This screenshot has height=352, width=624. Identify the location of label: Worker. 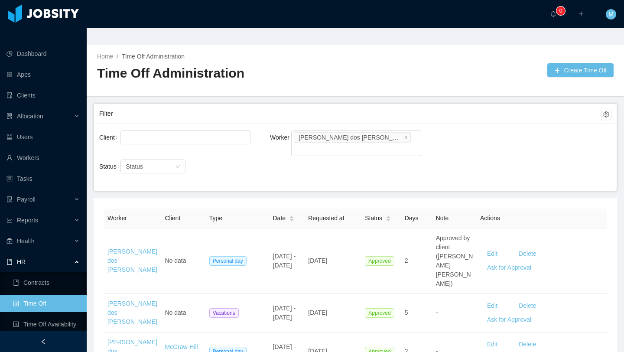
(283, 137).